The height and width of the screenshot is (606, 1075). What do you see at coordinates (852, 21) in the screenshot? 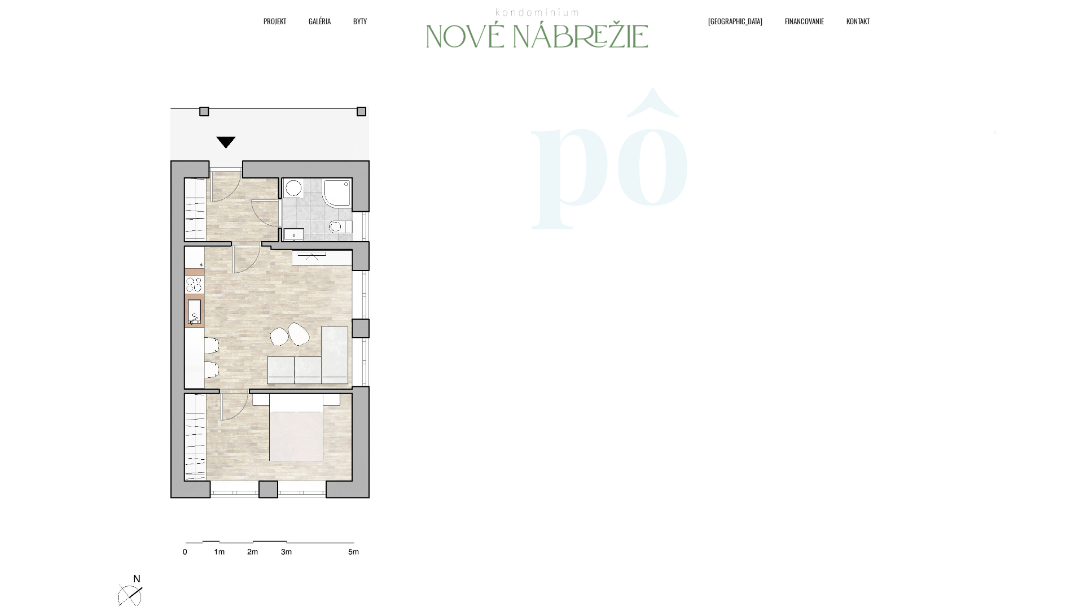
I see `a: Kontakt` at bounding box center [852, 21].